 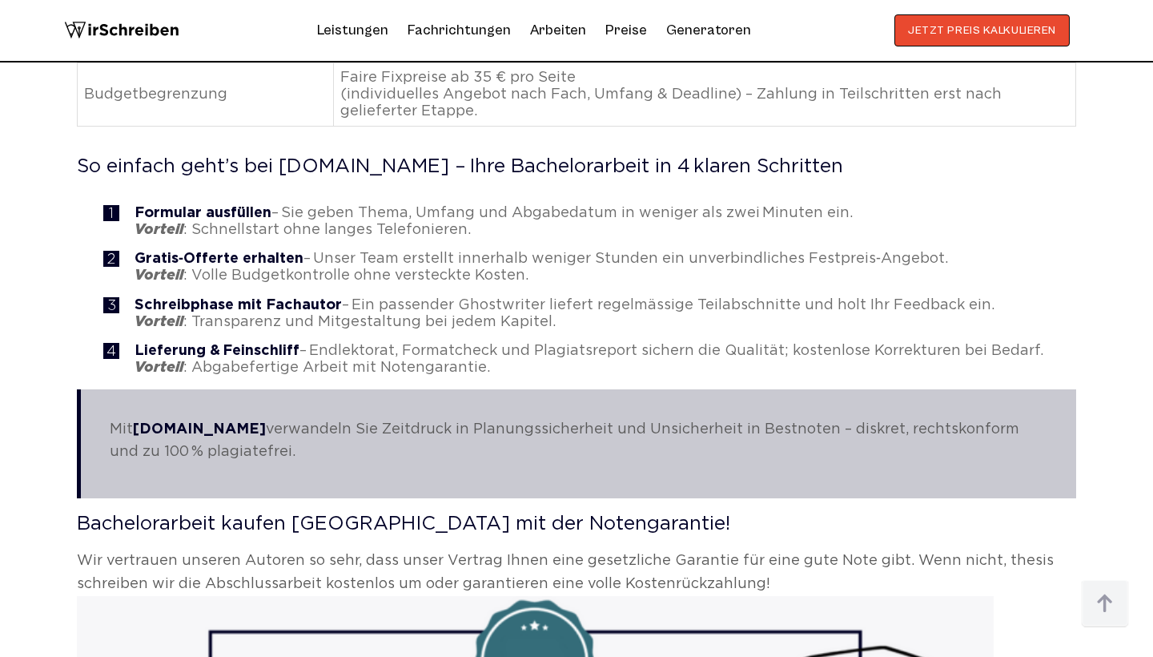 I want to click on td: Budgetbegrenzung, so click(x=206, y=94).